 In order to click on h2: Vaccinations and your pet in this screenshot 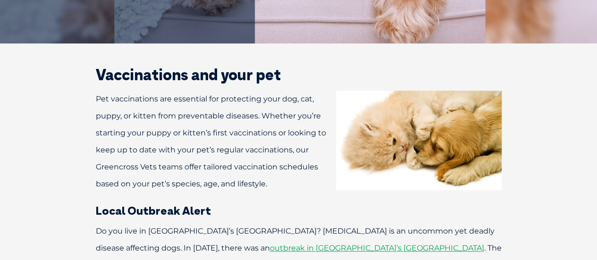, I will do `click(299, 75)`.